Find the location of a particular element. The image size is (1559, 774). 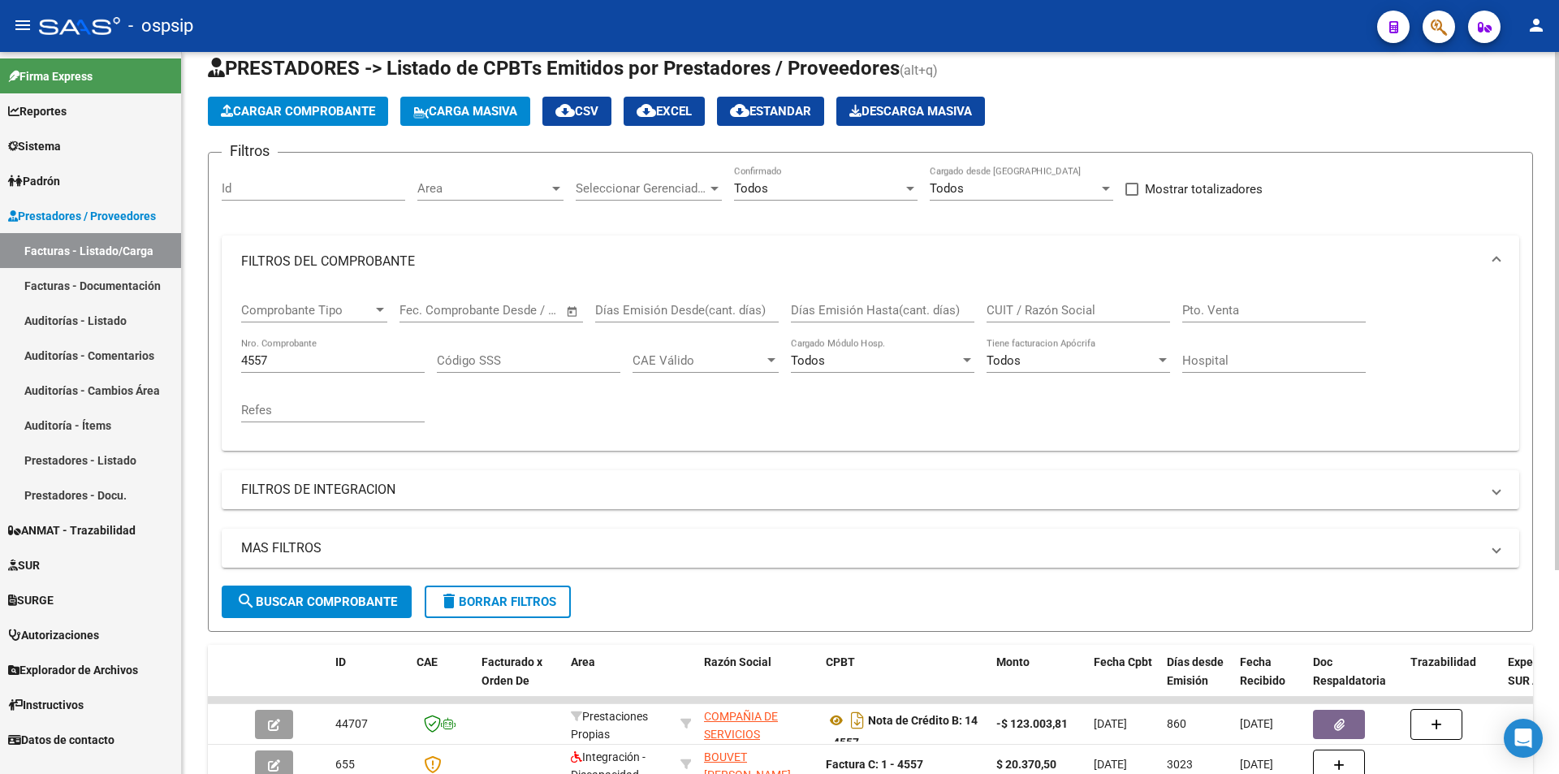

span: Buscar Comprobante is located at coordinates (317, 602).